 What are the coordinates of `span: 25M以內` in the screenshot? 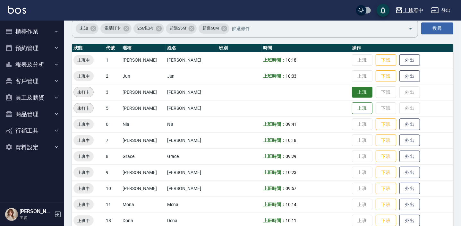 It's located at (145, 28).